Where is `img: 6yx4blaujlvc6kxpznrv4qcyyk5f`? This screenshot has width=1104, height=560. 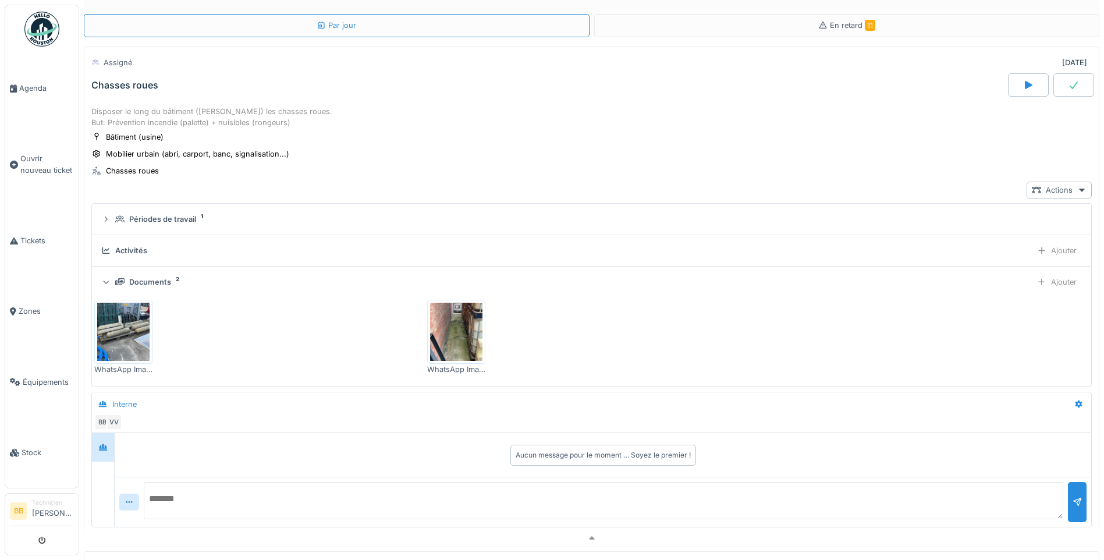 img: 6yx4blaujlvc6kxpznrv4qcyyk5f is located at coordinates (456, 332).